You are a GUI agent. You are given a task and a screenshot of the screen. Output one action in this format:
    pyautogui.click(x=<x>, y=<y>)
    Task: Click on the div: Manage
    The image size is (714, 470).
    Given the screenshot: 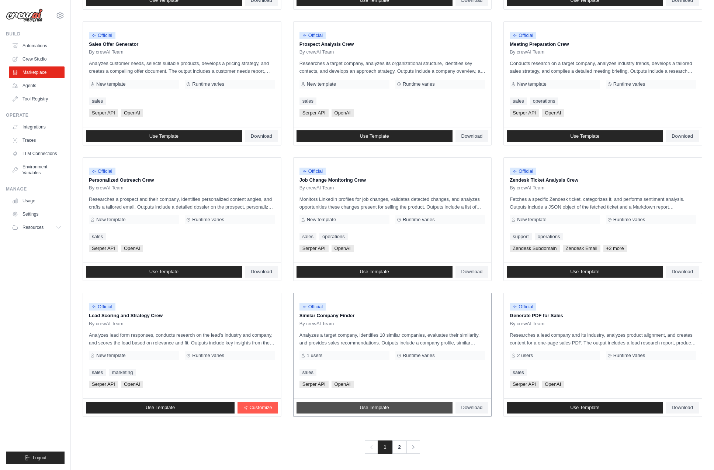 What is the action you would take?
    pyautogui.click(x=35, y=189)
    